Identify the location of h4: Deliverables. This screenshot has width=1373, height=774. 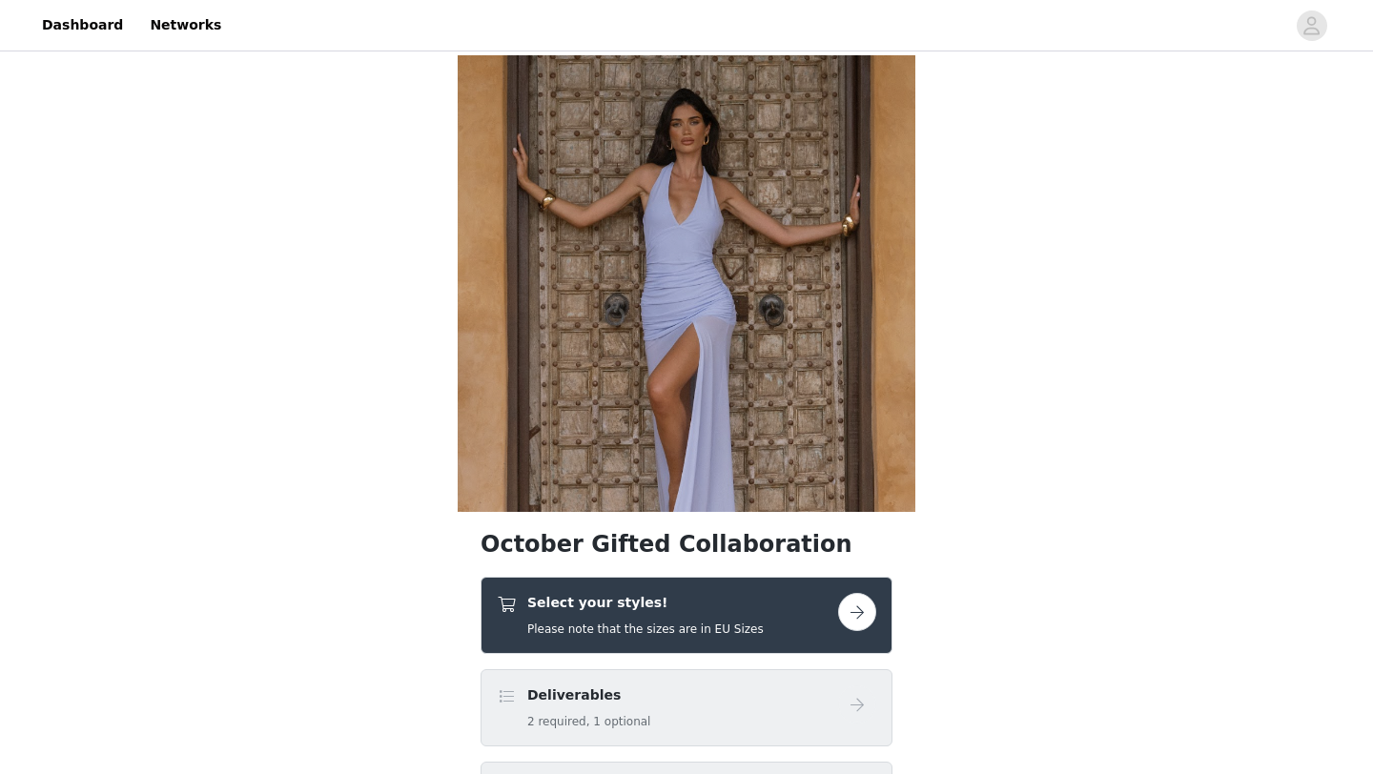
(588, 695).